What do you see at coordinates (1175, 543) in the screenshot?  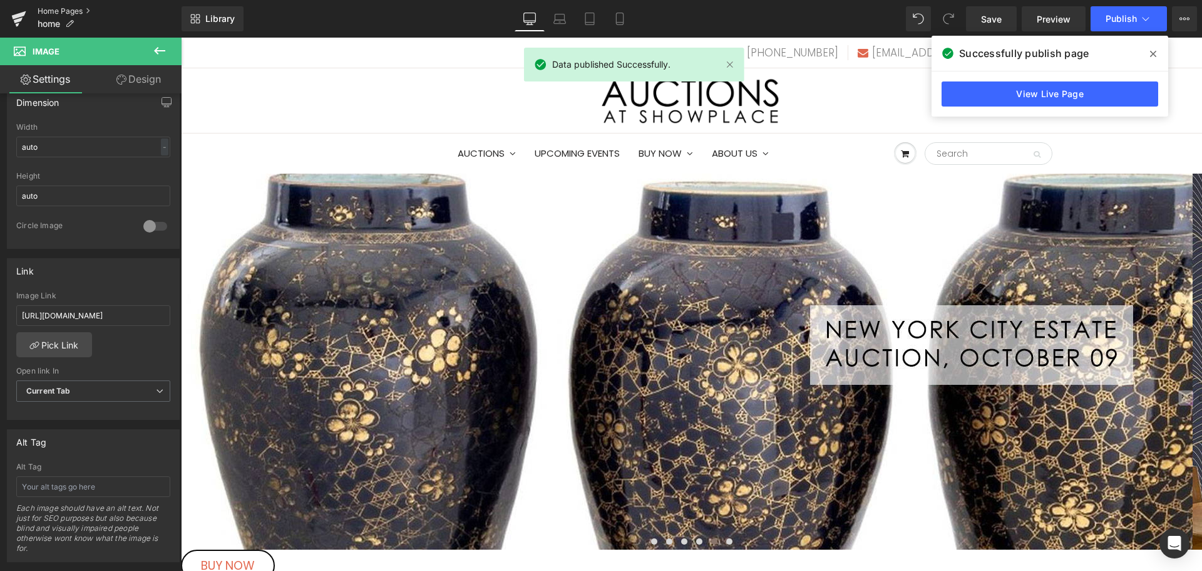 I see `div: Open Intercom Messenger` at bounding box center [1175, 543].